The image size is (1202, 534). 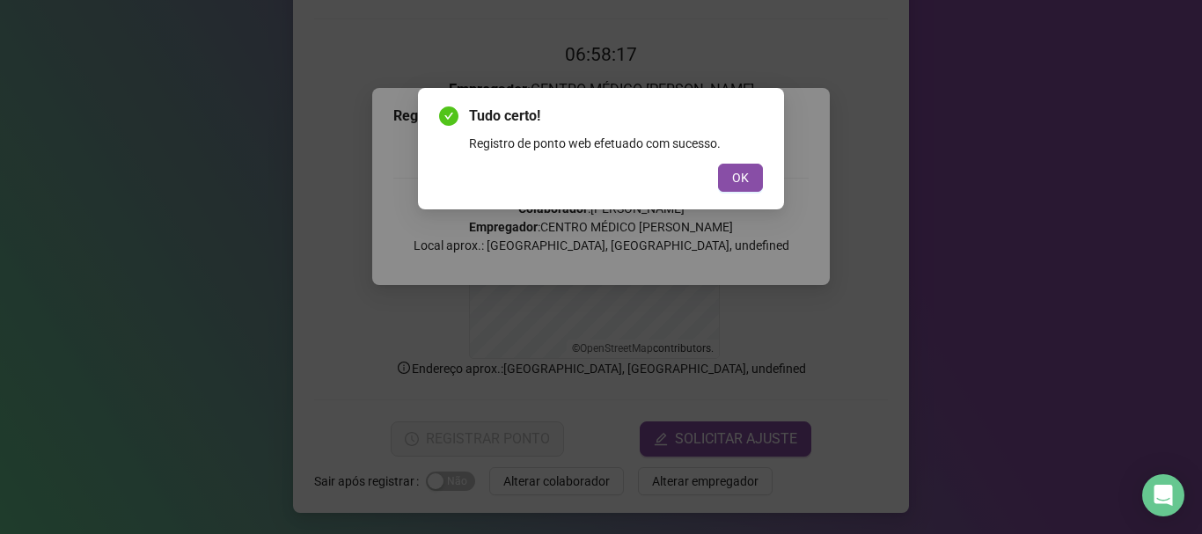 I want to click on span: OK, so click(x=740, y=178).